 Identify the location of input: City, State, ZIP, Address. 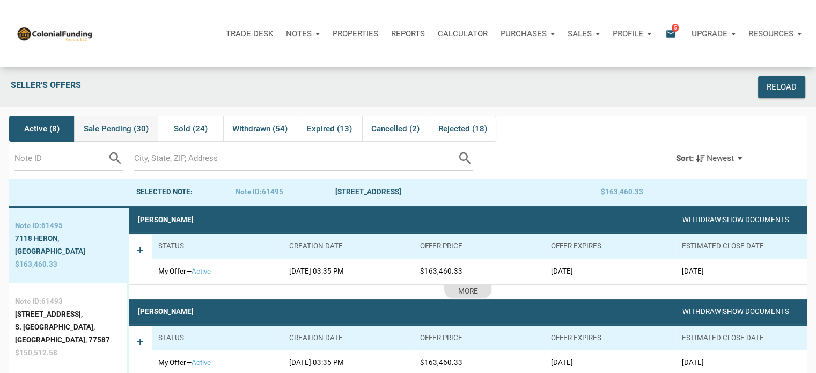
(296, 158).